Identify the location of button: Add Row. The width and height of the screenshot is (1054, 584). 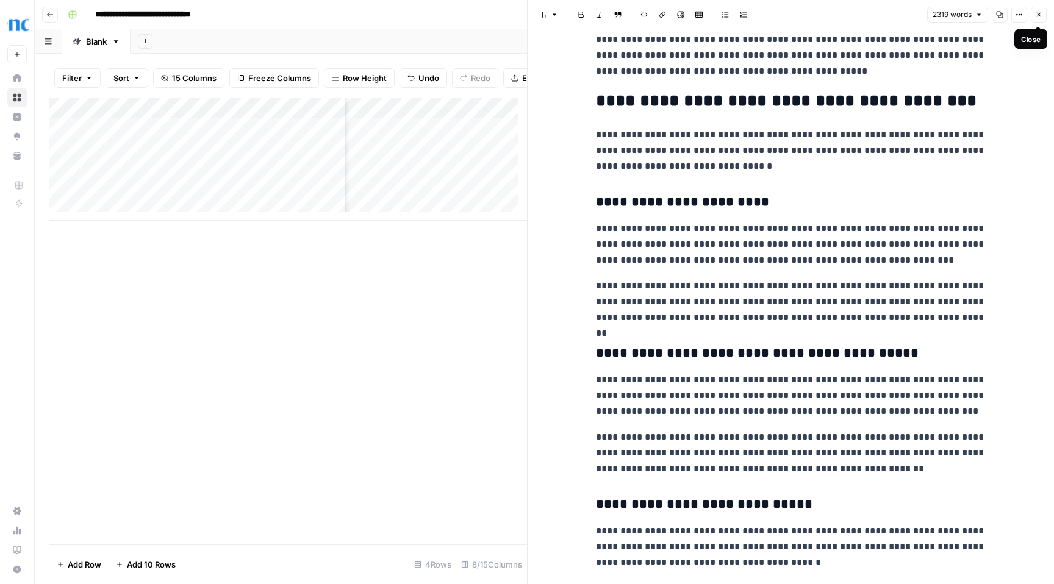
(79, 565).